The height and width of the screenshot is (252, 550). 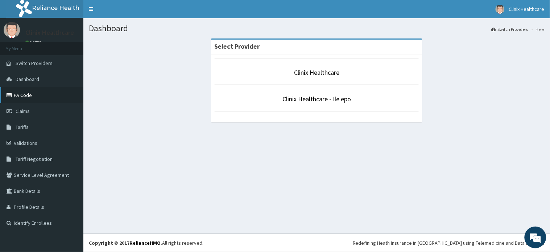 What do you see at coordinates (510, 29) in the screenshot?
I see `a: Switch Providers` at bounding box center [510, 29].